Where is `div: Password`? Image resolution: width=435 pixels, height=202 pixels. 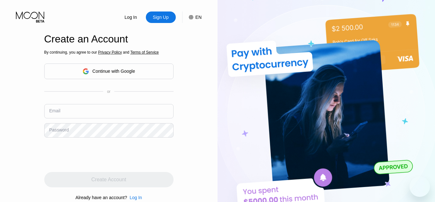
div: Password is located at coordinates (59, 130).